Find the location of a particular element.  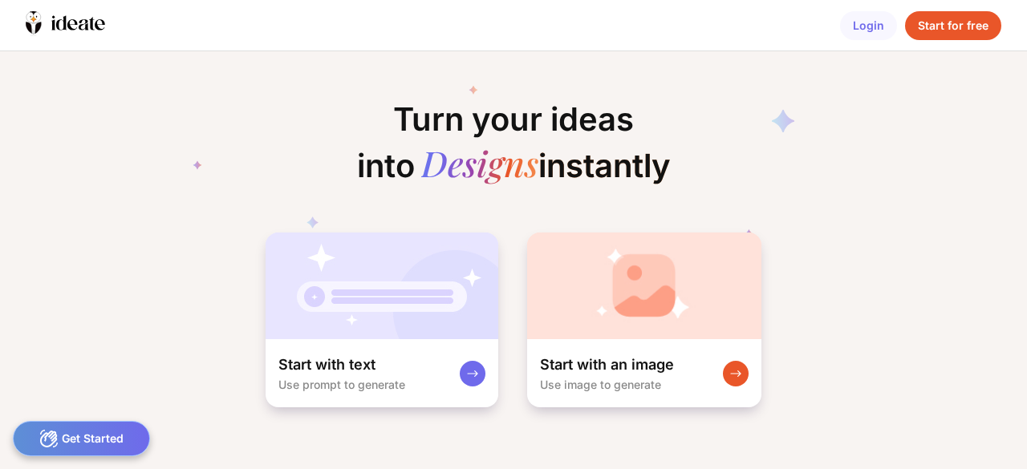

div: Use image to generate is located at coordinates (600, 384).